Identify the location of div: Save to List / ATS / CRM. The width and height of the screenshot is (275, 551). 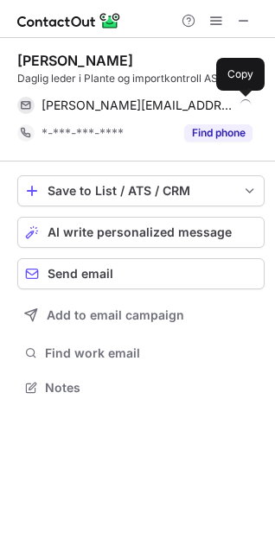
(141, 191).